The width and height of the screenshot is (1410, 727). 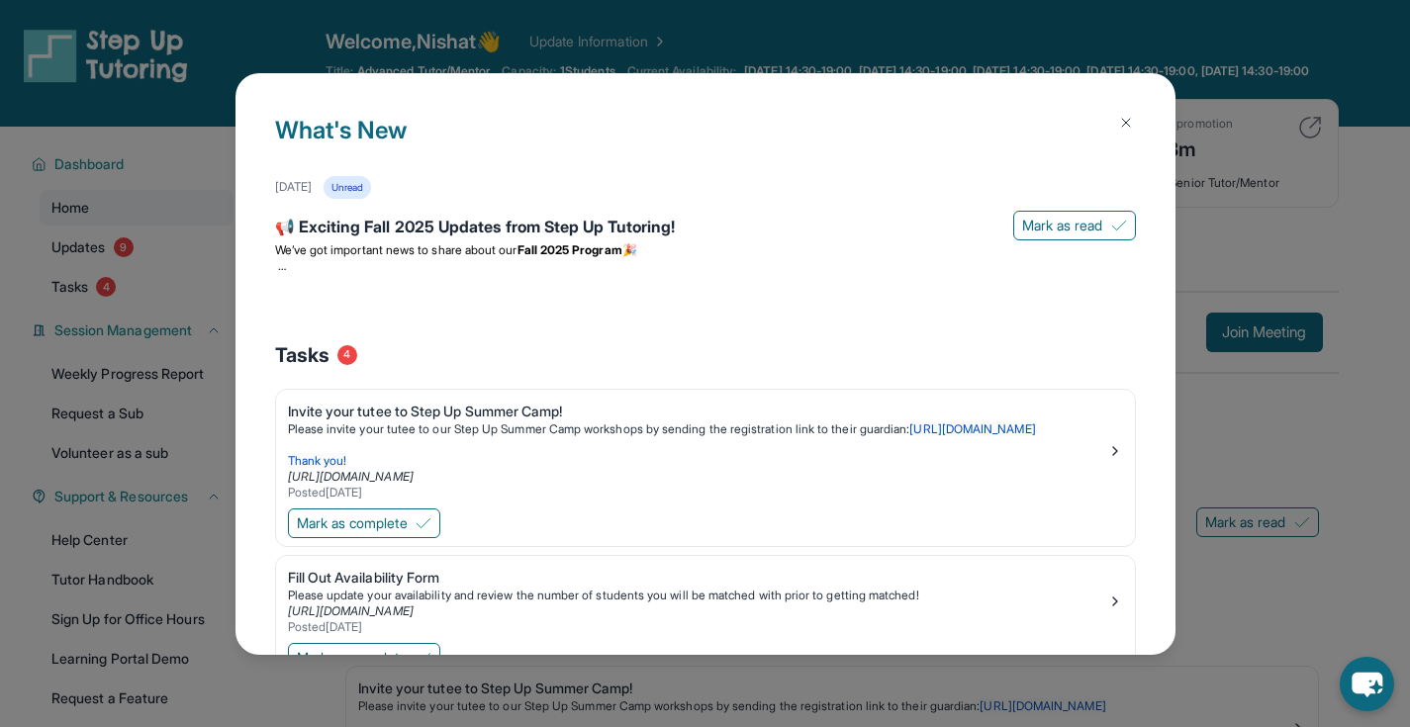 What do you see at coordinates (1063, 226) in the screenshot?
I see `span: Mark as read` at bounding box center [1063, 226].